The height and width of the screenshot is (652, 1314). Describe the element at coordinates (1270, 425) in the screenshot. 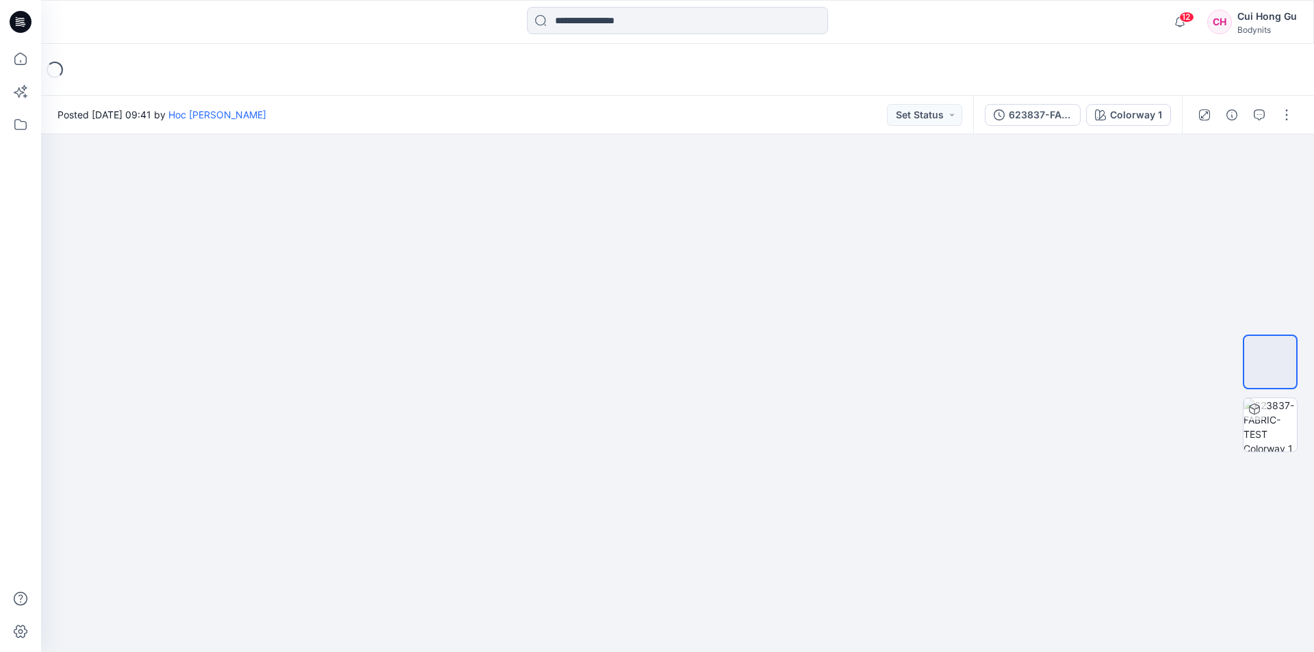

I see `img: 623837-FABRIC-TEST Colorway 1` at that location.